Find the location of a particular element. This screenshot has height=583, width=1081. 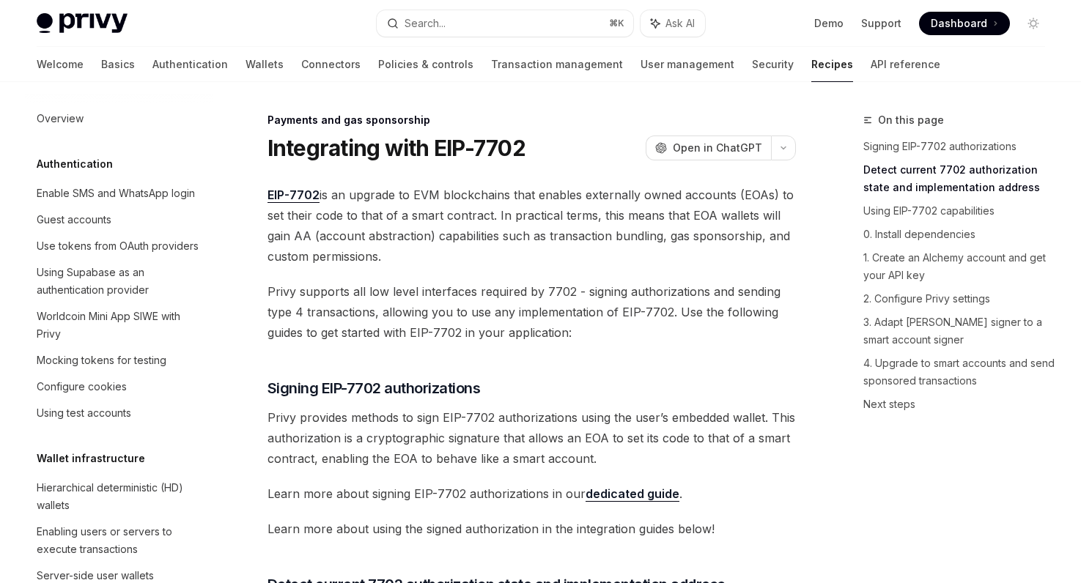

div: Enabling users or servers to execute transactions is located at coordinates (120, 541).